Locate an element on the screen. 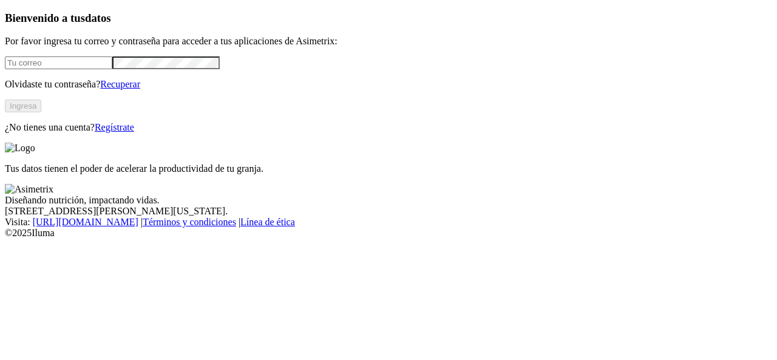 The width and height of the screenshot is (777, 360). p: Olvidaste tu contraseña? is located at coordinates (388, 84).